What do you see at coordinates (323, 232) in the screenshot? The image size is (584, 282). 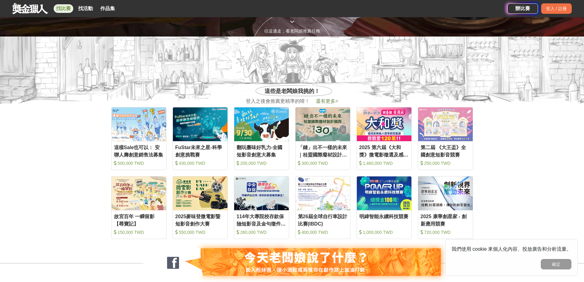 I see `div: 400,000 TWD` at bounding box center [323, 232].